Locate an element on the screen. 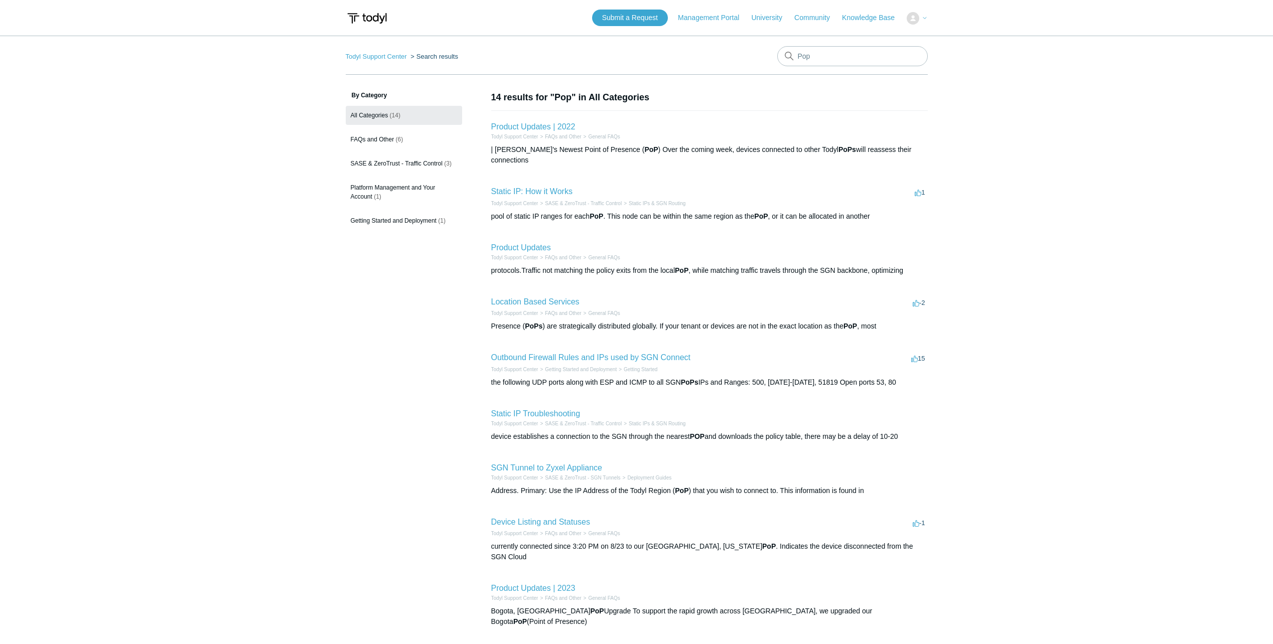  img: Todyl Support Center Help Center home page is located at coordinates (367, 18).